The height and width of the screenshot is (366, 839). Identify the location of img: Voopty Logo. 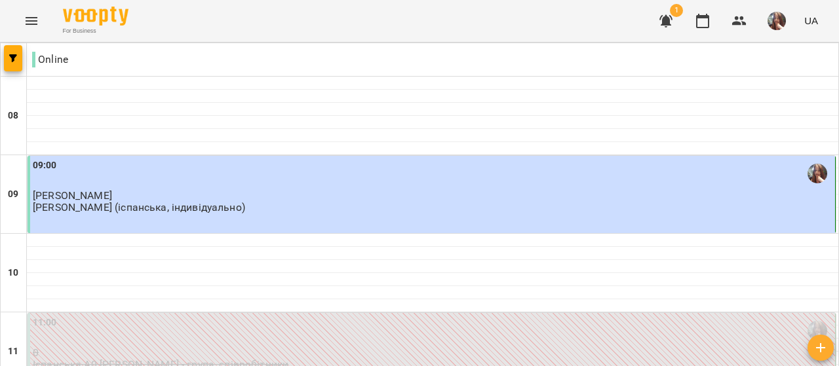
(96, 16).